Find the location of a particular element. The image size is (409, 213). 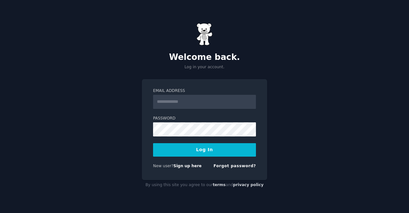

label: Email Address is located at coordinates (205, 91).